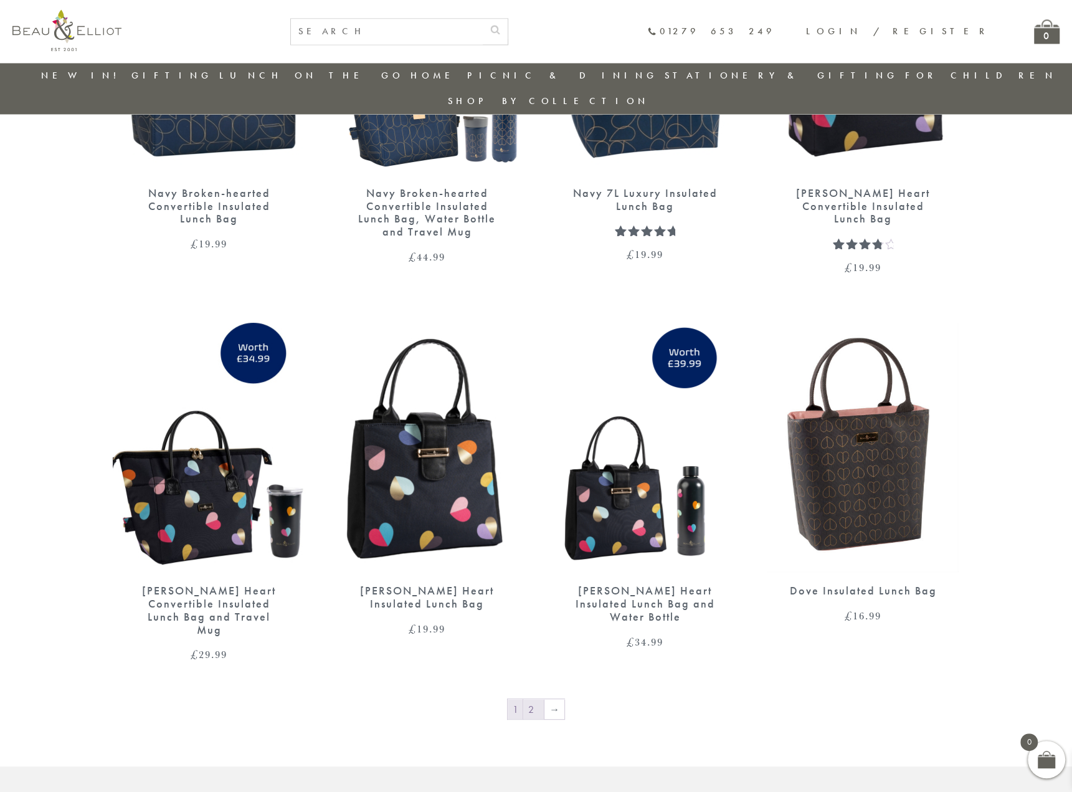 The width and height of the screenshot is (1072, 792). Describe the element at coordinates (427, 257) in the screenshot. I see `bdi: 44.99` at that location.